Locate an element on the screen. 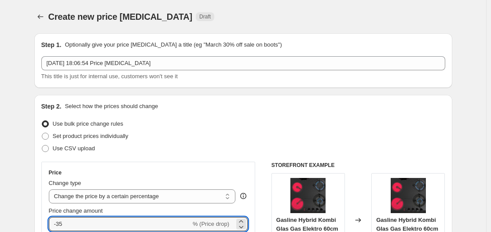  button: Price change jobs is located at coordinates (41, 17).